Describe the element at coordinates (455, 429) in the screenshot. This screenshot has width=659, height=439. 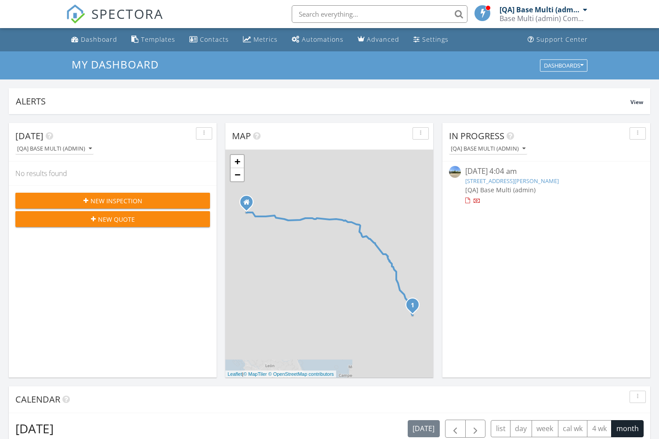
I see `button: Previous month` at that location.